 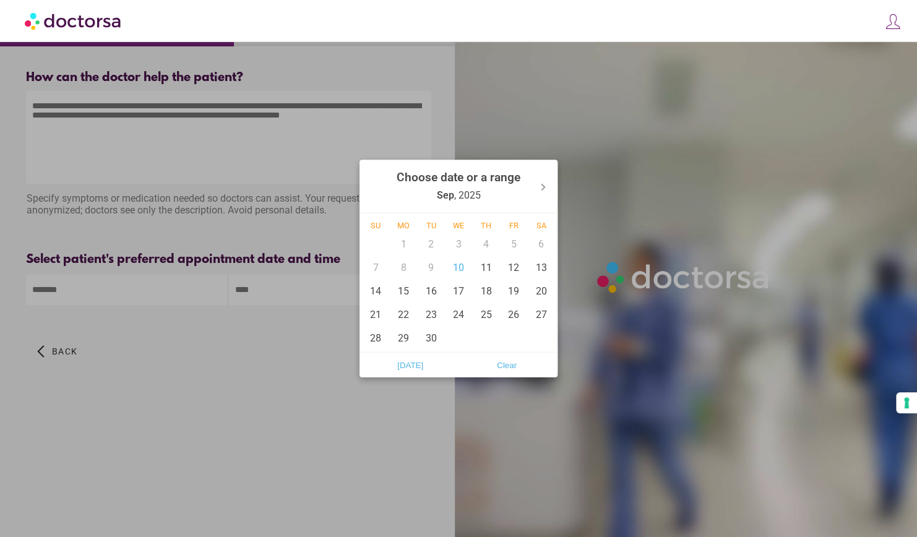 I want to click on div: 9, so click(x=431, y=267).